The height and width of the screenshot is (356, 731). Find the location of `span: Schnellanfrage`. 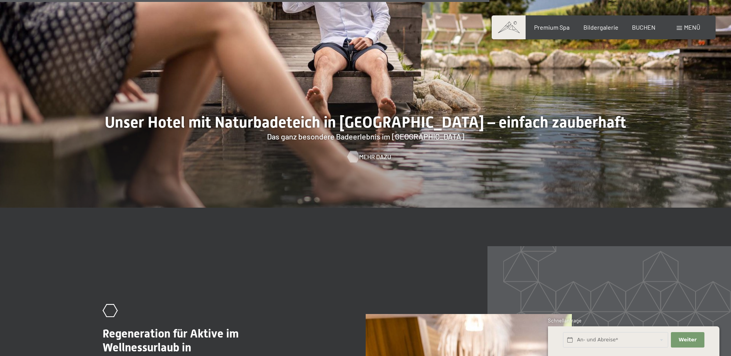

span: Schnellanfrage is located at coordinates (564, 320).